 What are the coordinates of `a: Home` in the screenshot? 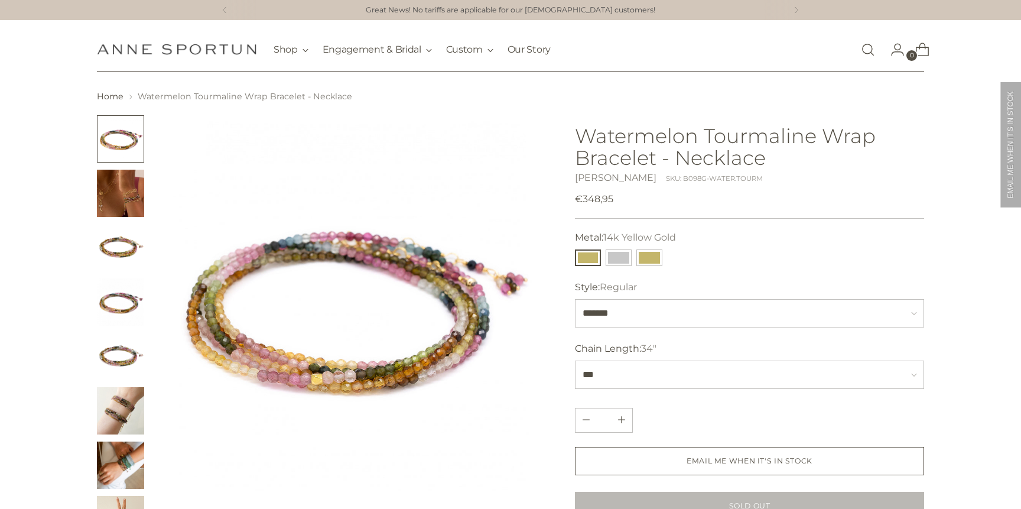 It's located at (110, 96).